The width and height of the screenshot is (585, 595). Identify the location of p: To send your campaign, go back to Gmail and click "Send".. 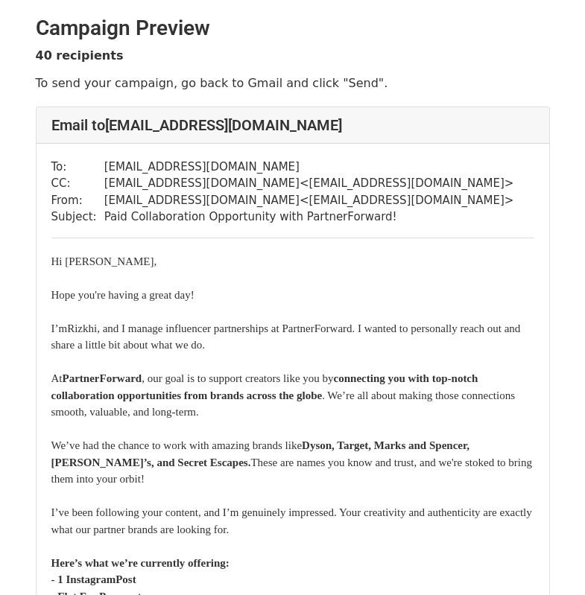
(293, 83).